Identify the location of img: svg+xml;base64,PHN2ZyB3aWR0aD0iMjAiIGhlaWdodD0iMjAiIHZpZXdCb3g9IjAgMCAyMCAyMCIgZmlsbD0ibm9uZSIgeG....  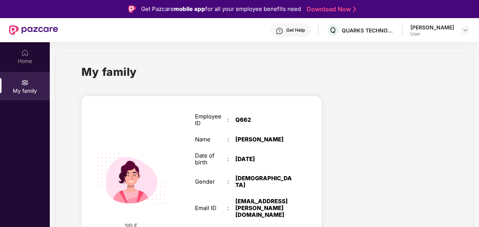
(25, 83).